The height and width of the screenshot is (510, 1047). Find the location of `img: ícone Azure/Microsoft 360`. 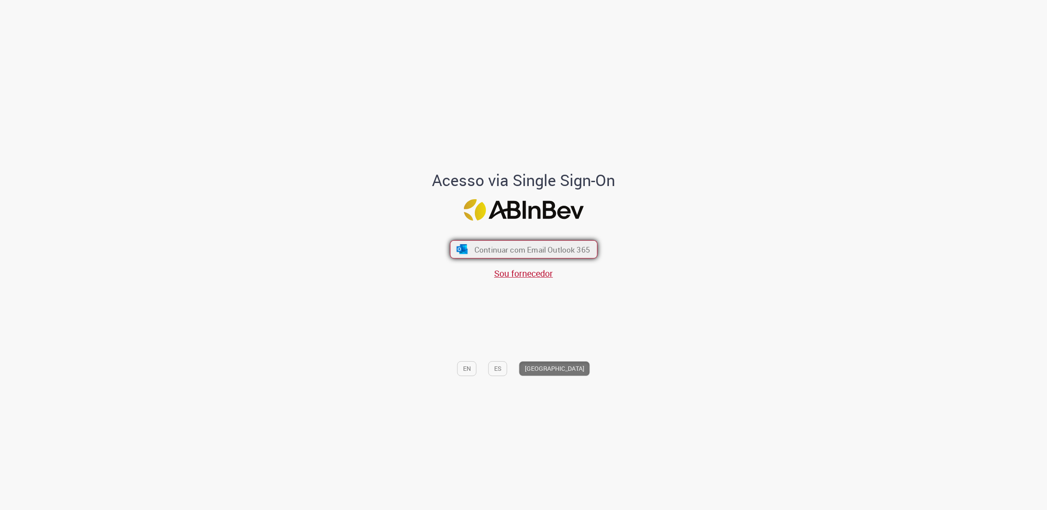

img: ícone Azure/Microsoft 360 is located at coordinates (462, 249).